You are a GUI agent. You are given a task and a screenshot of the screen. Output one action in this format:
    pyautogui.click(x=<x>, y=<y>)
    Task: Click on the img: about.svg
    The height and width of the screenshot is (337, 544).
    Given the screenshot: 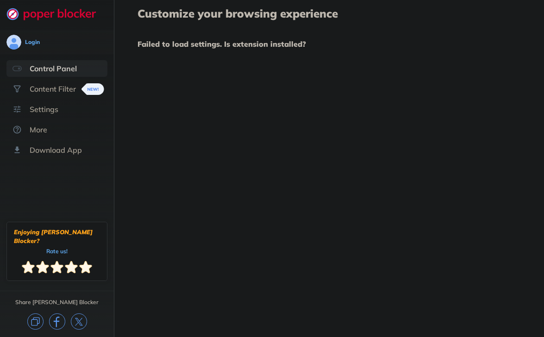 What is the action you would take?
    pyautogui.click(x=17, y=130)
    